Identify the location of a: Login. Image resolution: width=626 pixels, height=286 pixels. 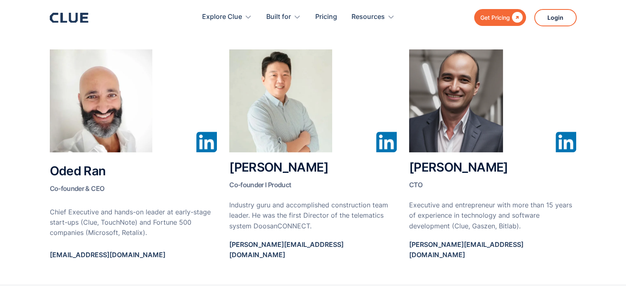
(555, 18).